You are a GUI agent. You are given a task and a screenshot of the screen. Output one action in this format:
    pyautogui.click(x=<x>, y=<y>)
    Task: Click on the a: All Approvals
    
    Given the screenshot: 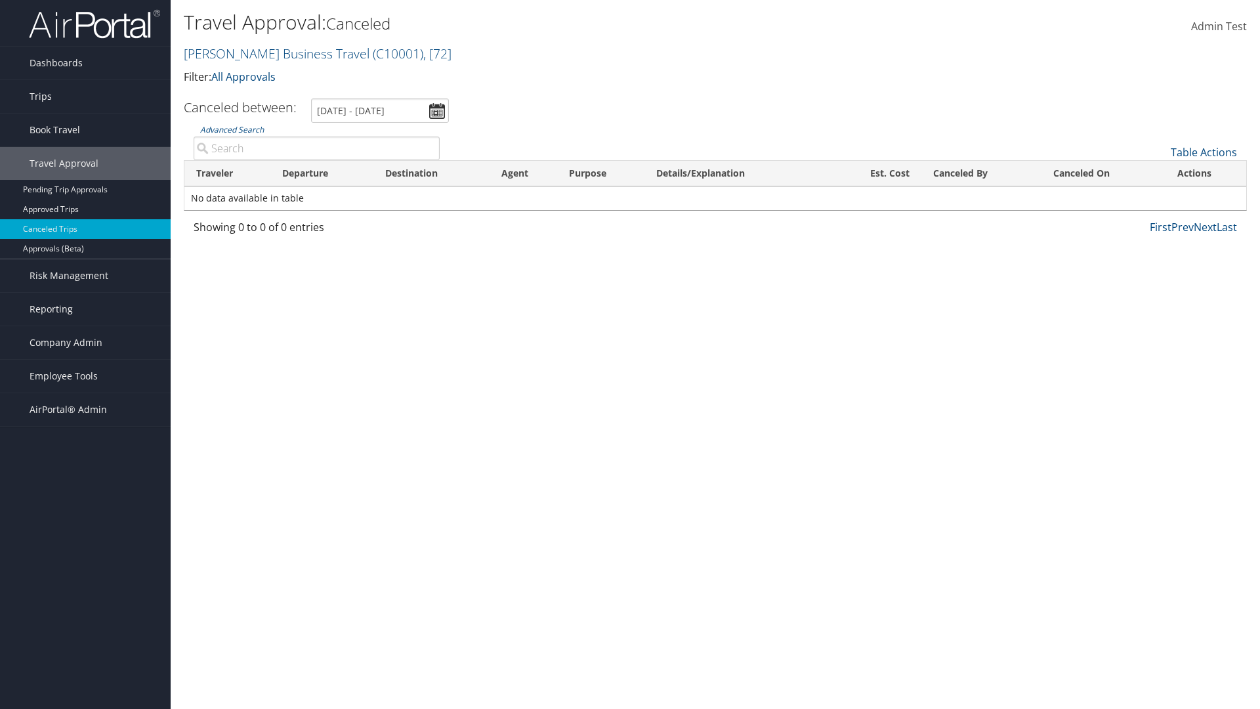 What is the action you would take?
    pyautogui.click(x=243, y=77)
    